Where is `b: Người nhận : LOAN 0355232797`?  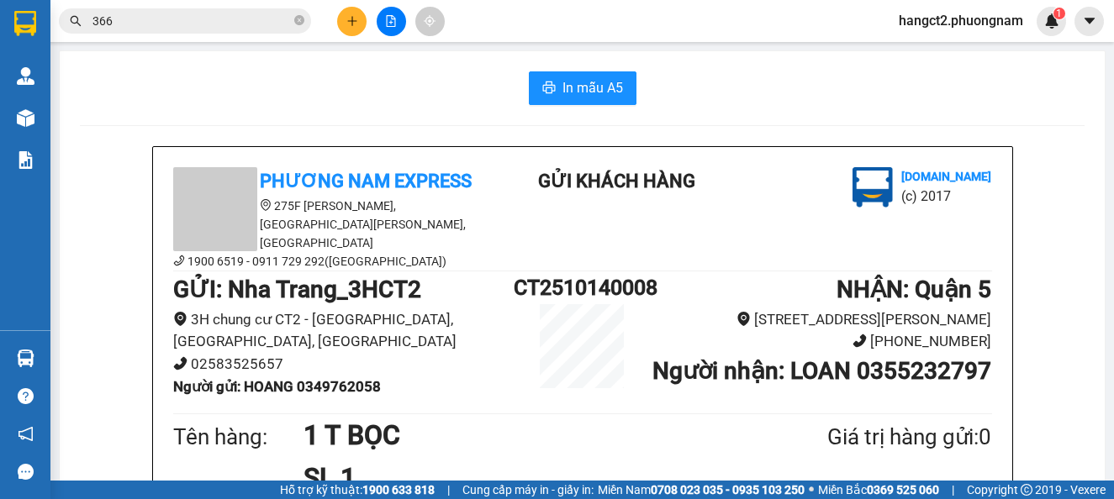 b: Người nhận : LOAN 0355232797 is located at coordinates (821, 371).